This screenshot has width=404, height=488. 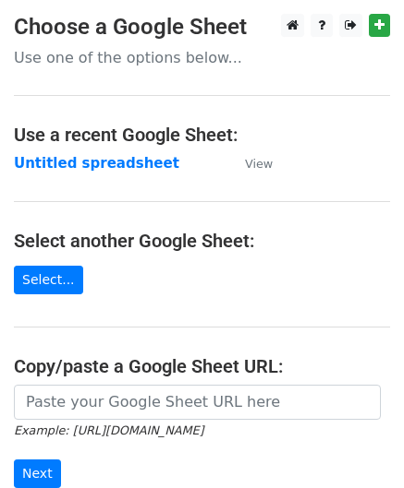 I want to click on a: Untitled spreadsheet, so click(x=96, y=163).